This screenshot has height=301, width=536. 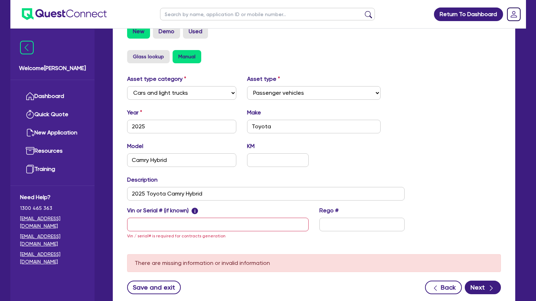 What do you see at coordinates (142, 180) in the screenshot?
I see `label: Description` at bounding box center [142, 180].